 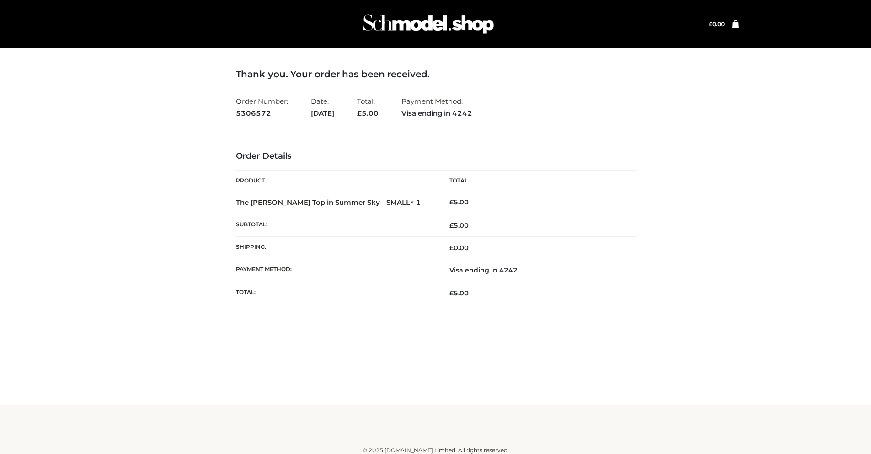 I want to click on th: Shipping:, so click(x=336, y=248).